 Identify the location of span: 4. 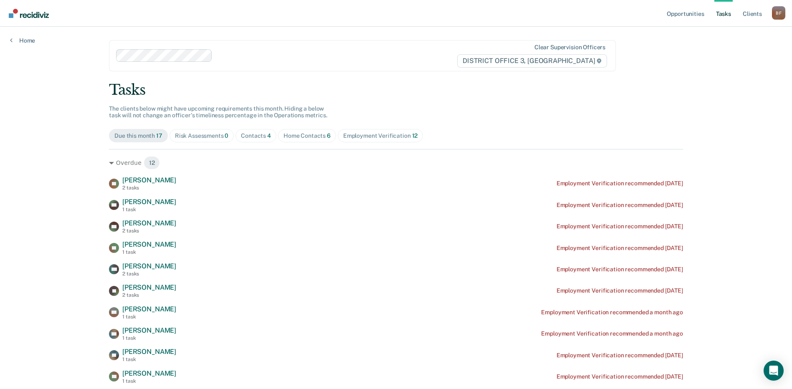
(269, 136).